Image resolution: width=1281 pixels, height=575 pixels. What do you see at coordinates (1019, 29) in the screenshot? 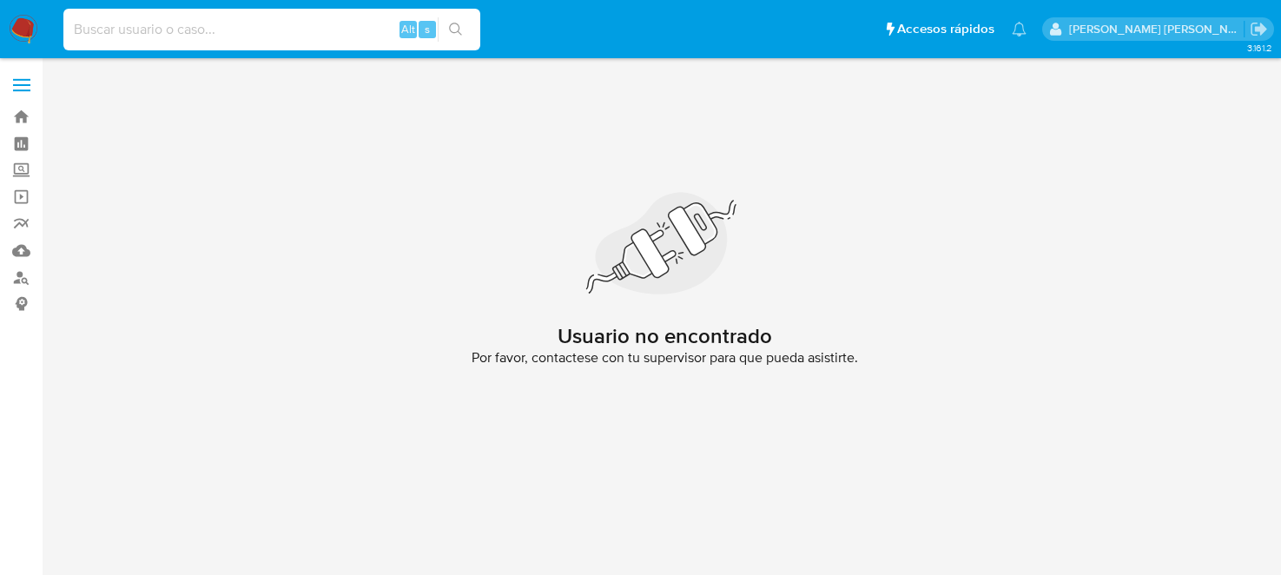
I see `a: Notificaciones` at bounding box center [1019, 29].